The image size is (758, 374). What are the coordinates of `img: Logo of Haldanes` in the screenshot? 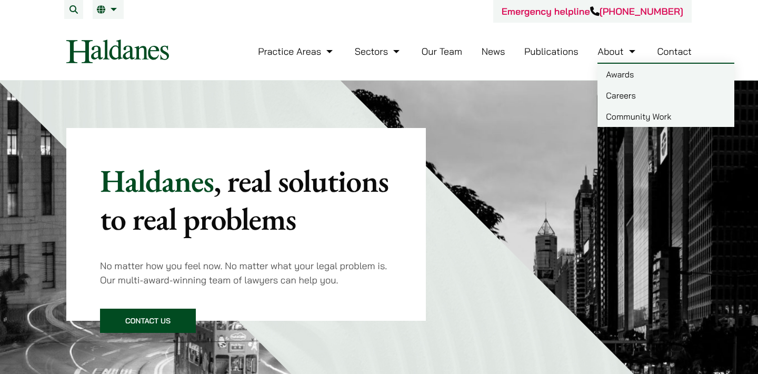 It's located at (117, 51).